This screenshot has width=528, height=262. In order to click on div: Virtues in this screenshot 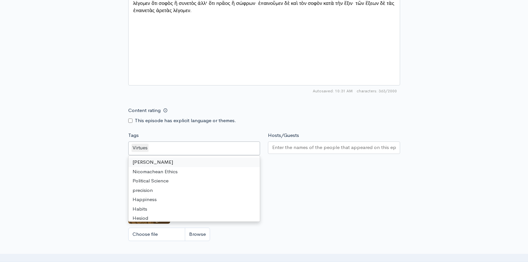, I will do `click(140, 147)`.